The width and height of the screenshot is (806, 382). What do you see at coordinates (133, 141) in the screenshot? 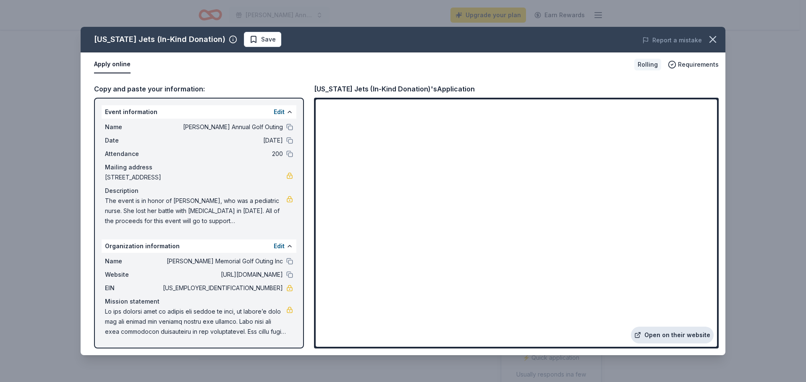
I see `span: Date` at bounding box center [133, 141].